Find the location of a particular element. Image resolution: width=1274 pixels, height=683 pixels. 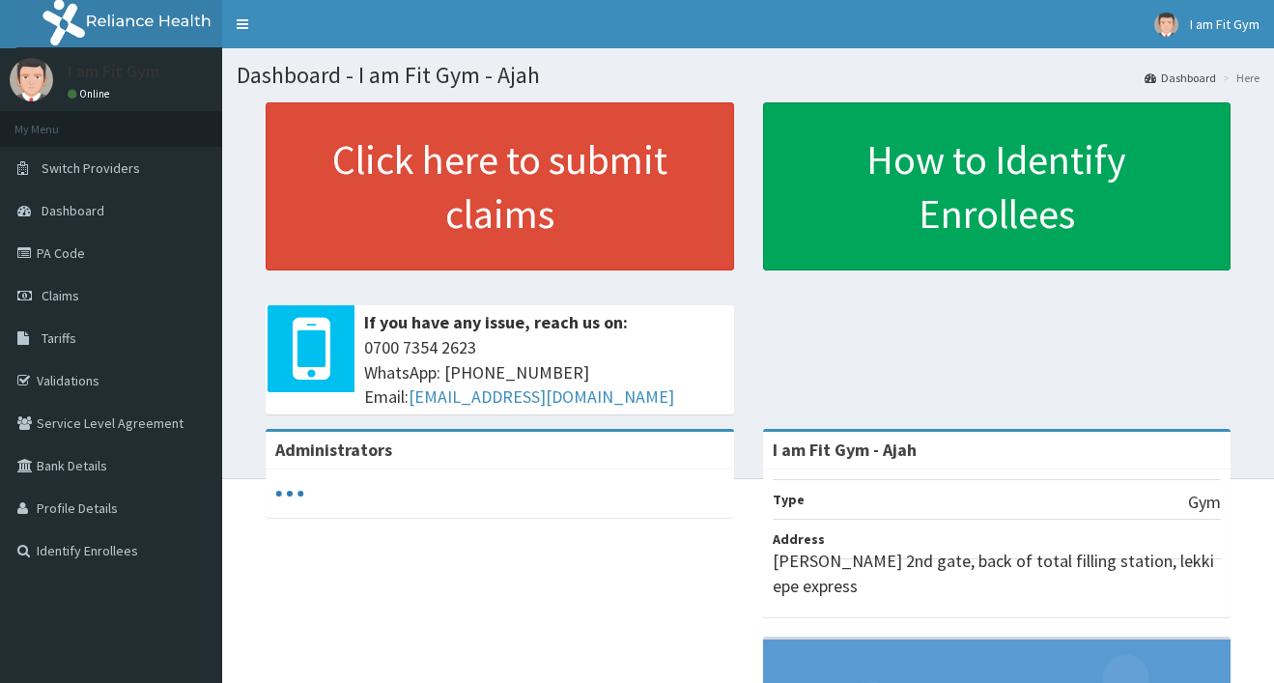

span: Tariffs is located at coordinates (59, 338).